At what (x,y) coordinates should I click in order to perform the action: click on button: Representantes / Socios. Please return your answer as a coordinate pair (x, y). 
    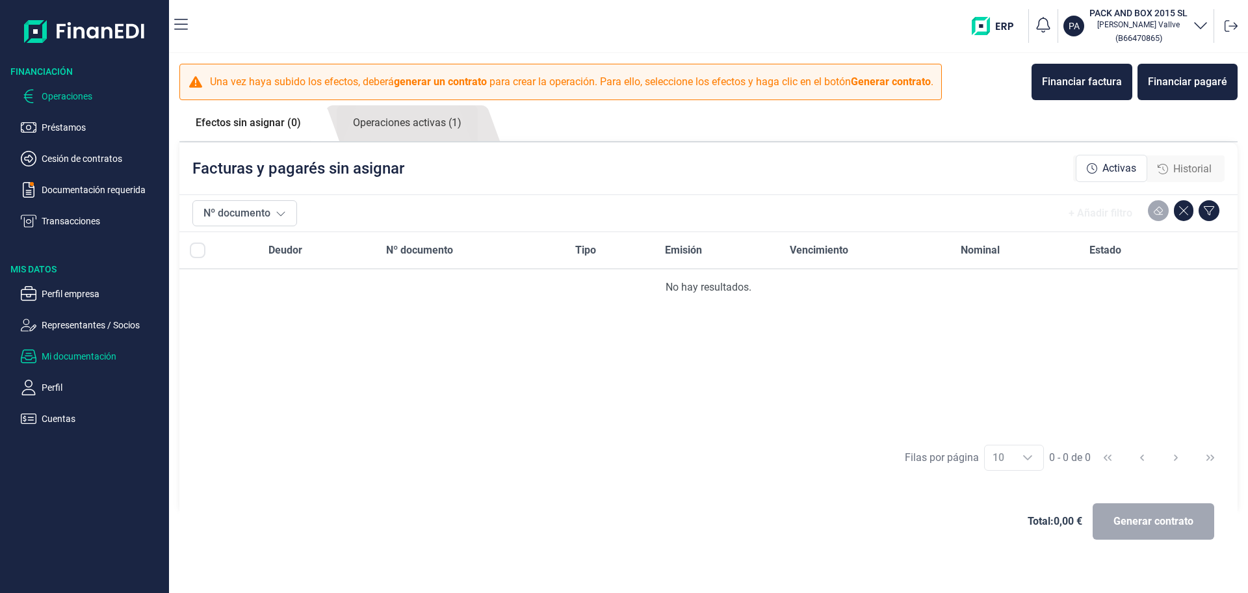
    Looking at the image, I should click on (92, 325).